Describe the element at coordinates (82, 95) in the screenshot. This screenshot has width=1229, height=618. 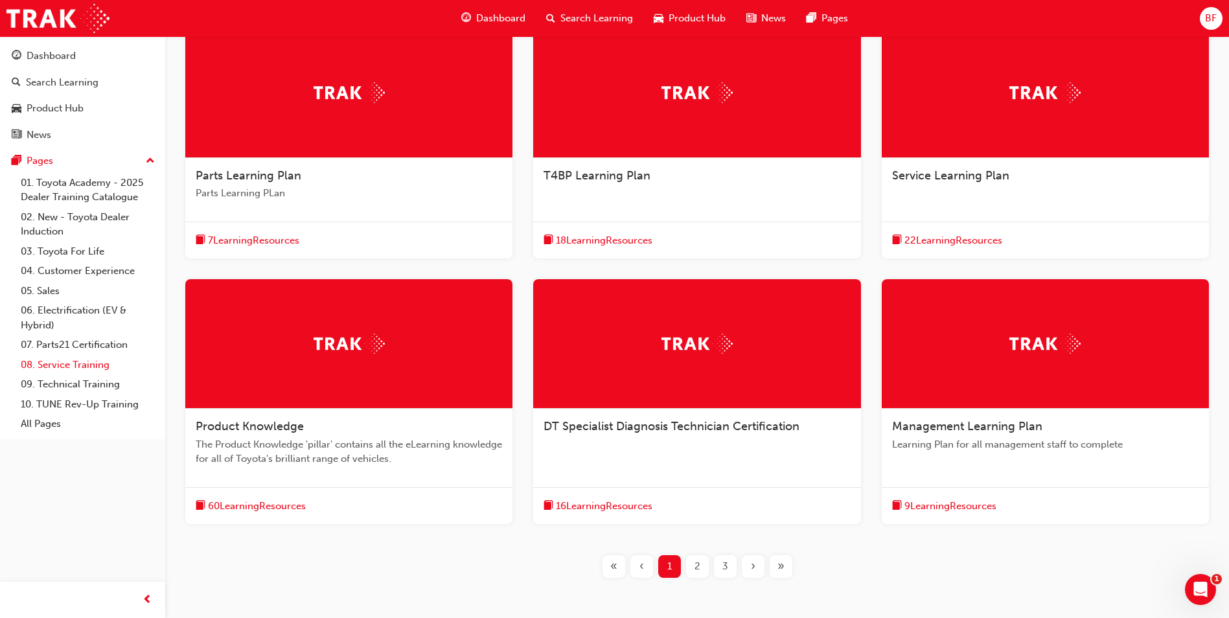
I see `button: DashboardSearch LearningProduct HubNews` at that location.